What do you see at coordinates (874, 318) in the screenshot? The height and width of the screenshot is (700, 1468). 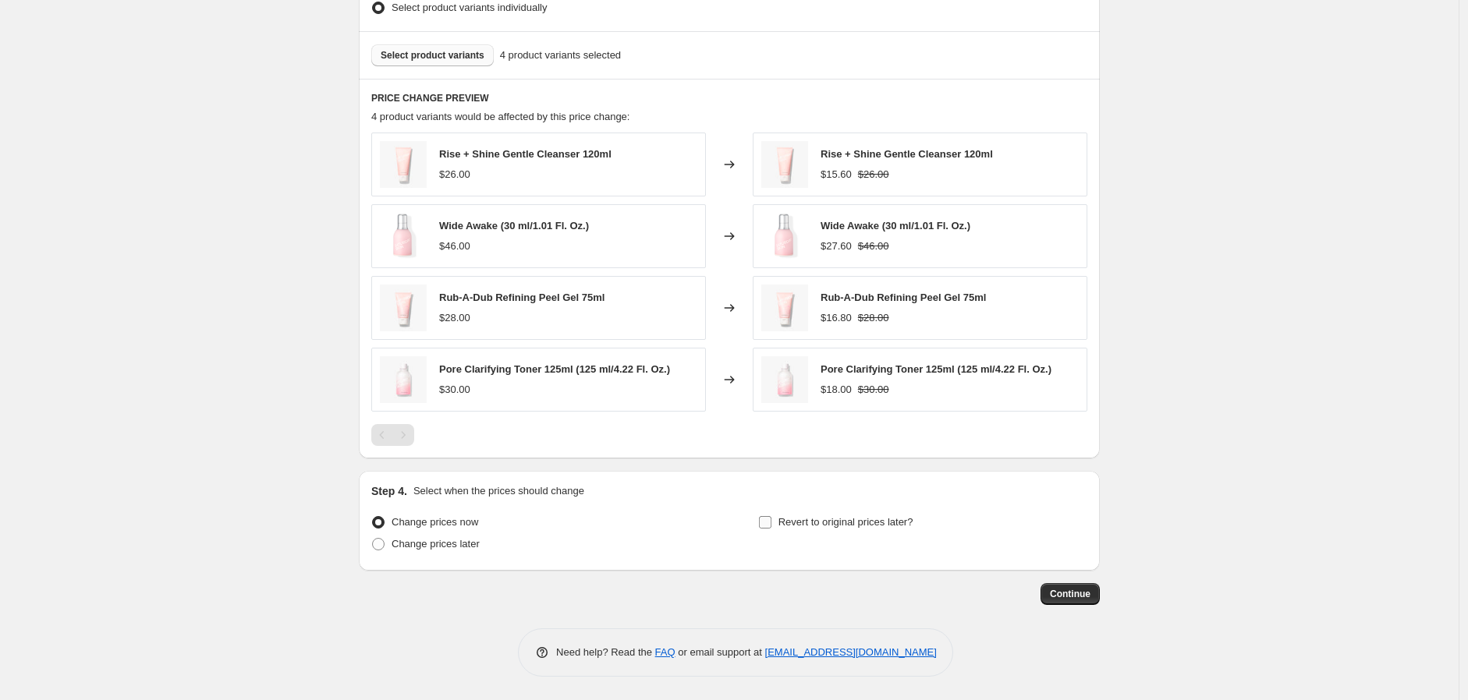 I see `strike: $28.00` at bounding box center [874, 318].